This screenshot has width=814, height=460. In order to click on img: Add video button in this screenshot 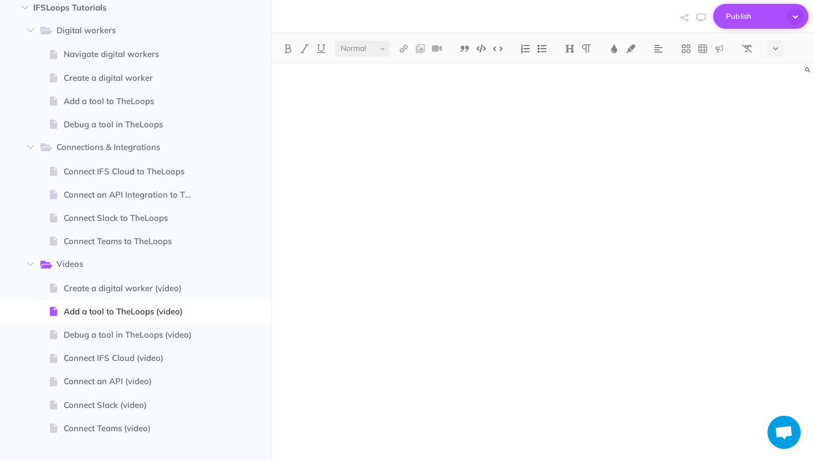, I will do `click(437, 49)`.